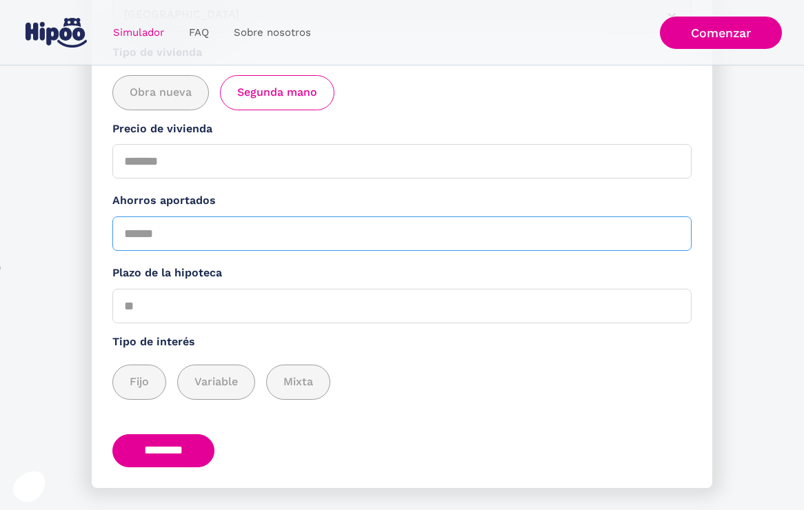  What do you see at coordinates (277, 92) in the screenshot?
I see `span: Segunda mano` at bounding box center [277, 92].